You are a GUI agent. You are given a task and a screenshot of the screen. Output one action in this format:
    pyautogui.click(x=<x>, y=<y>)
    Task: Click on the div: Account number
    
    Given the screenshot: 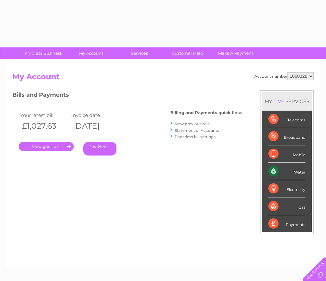 What is the action you would take?
    pyautogui.click(x=284, y=76)
    